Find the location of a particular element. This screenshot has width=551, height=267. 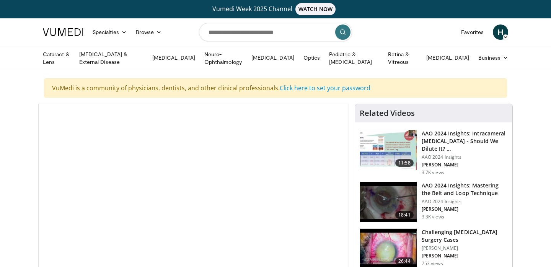

span: 11:58 is located at coordinates (405, 163).